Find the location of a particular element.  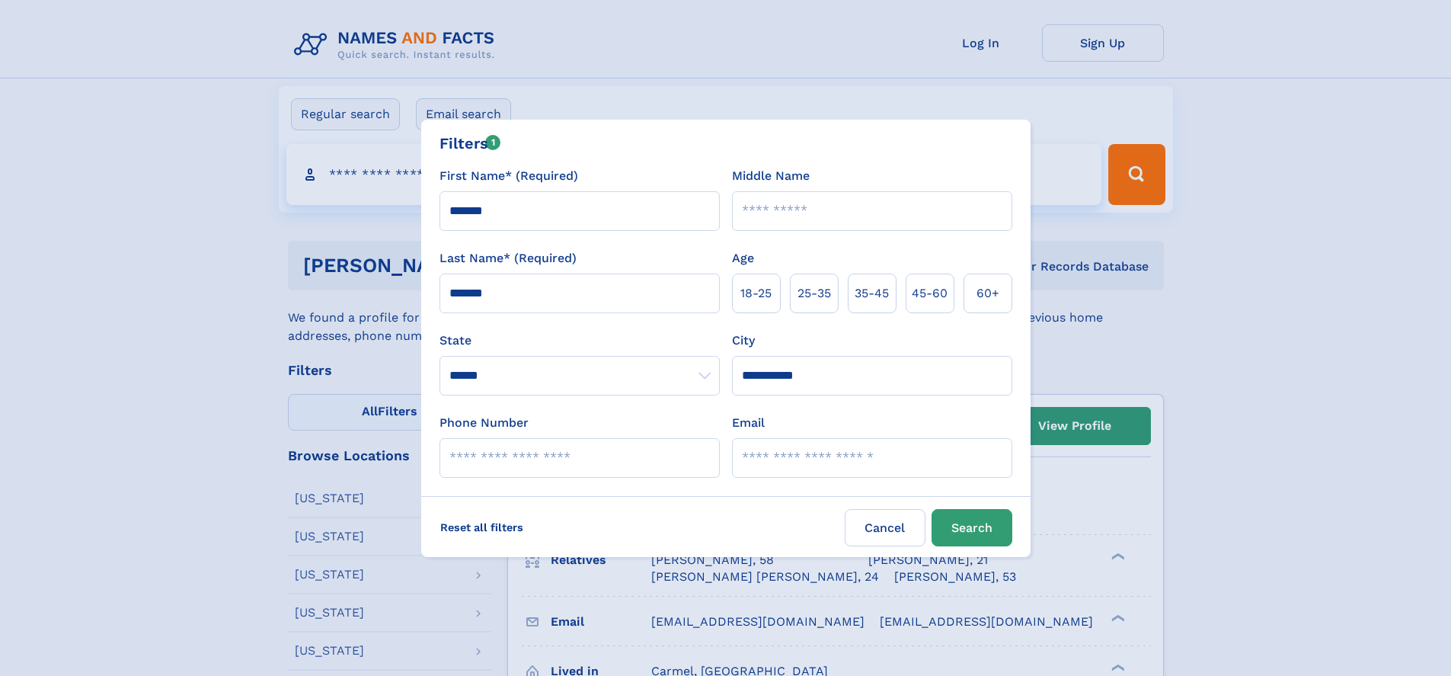

label: First Name* (Required) is located at coordinates (509, 176).